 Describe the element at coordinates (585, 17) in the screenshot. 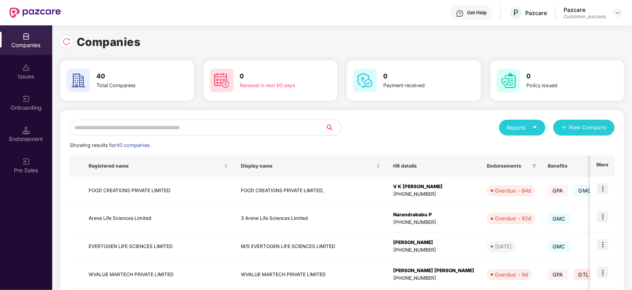

I see `div: Customer_success` at that location.